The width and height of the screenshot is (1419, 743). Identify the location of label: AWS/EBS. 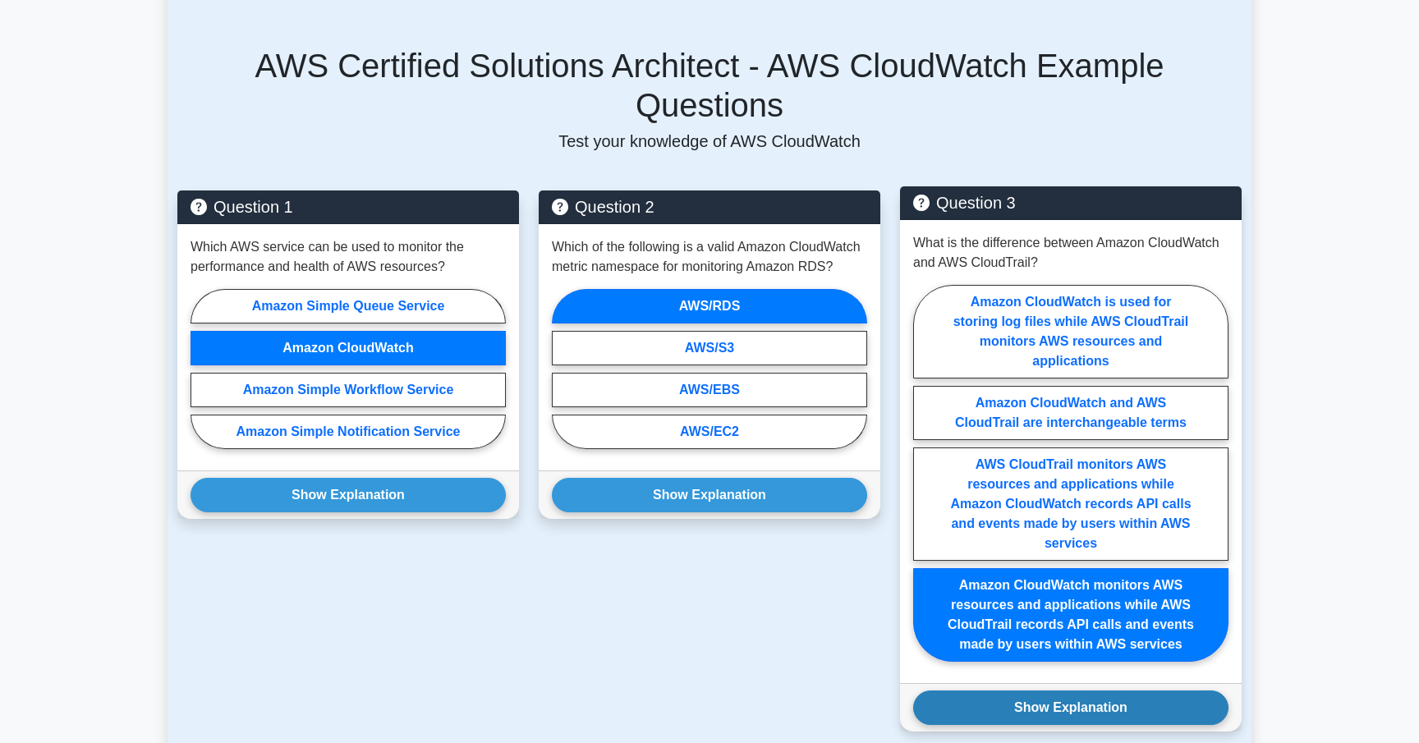
(709, 390).